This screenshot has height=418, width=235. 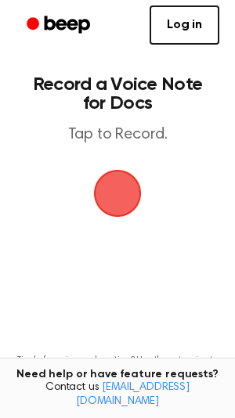 What do you see at coordinates (59, 25) in the screenshot?
I see `a: Beep` at bounding box center [59, 25].